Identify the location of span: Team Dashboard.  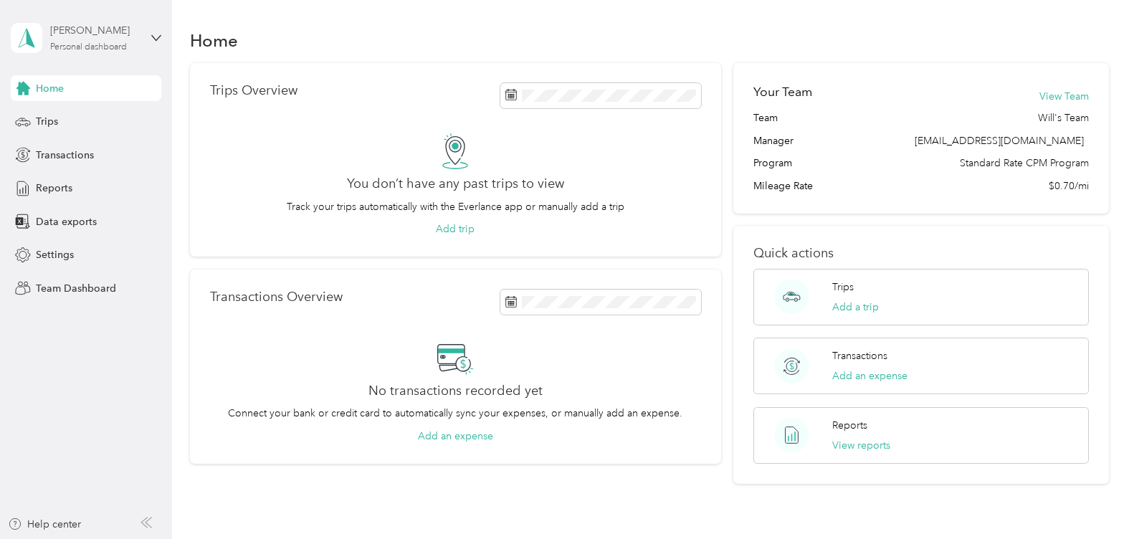
(76, 288).